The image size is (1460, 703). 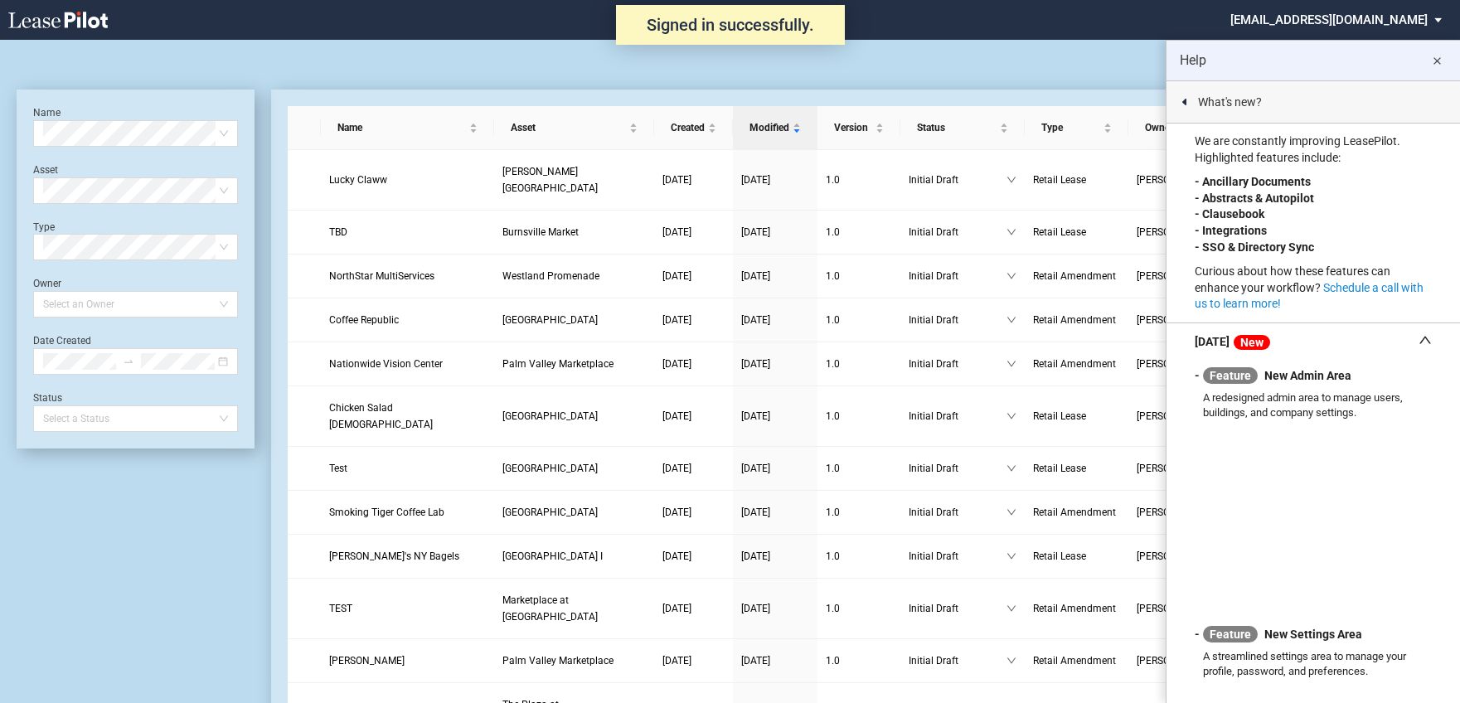 I want to click on label: Asset, so click(x=46, y=170).